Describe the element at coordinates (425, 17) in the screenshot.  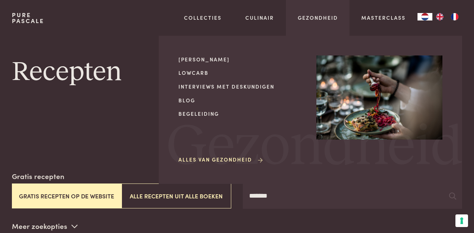
I see `div: Language` at that location.